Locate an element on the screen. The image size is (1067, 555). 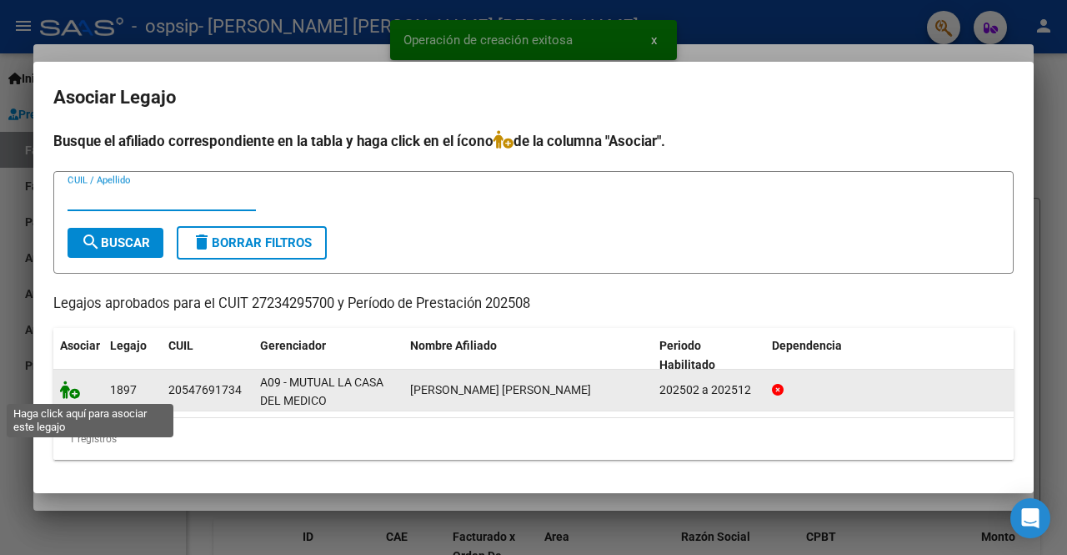
mat-icon: search is located at coordinates (91, 242).